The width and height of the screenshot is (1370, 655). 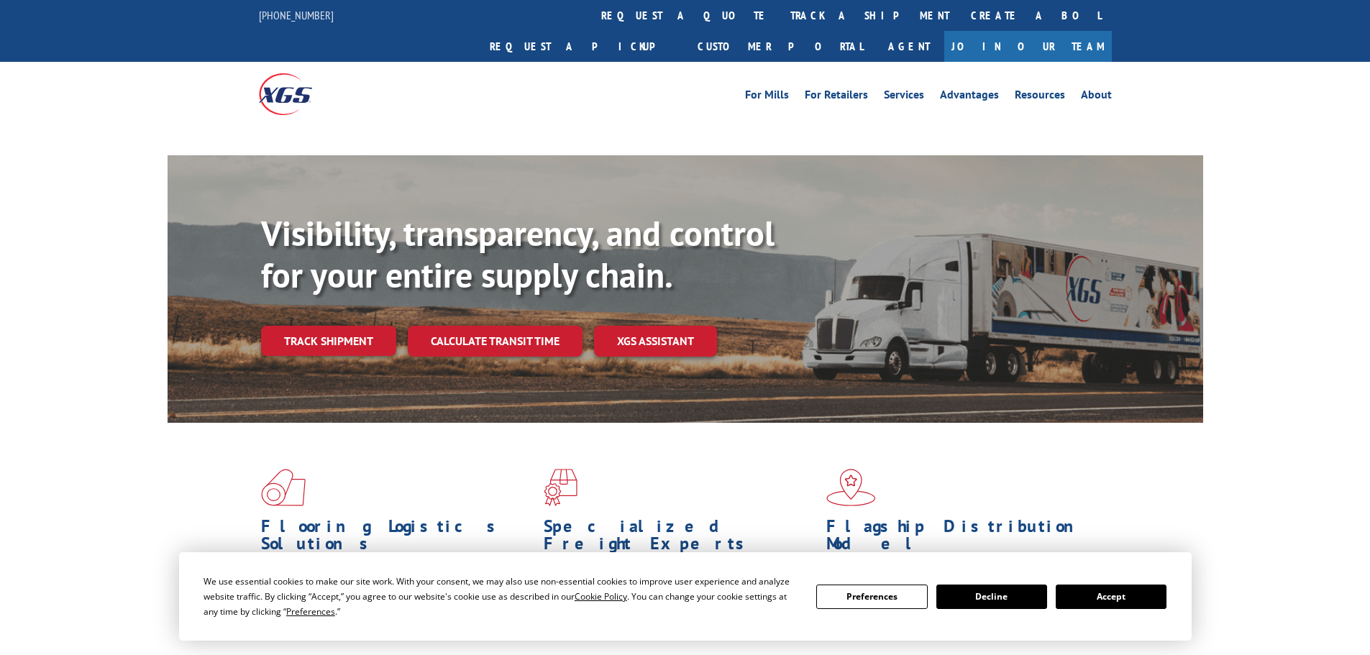 I want to click on a: Calculate transit time, so click(x=495, y=341).